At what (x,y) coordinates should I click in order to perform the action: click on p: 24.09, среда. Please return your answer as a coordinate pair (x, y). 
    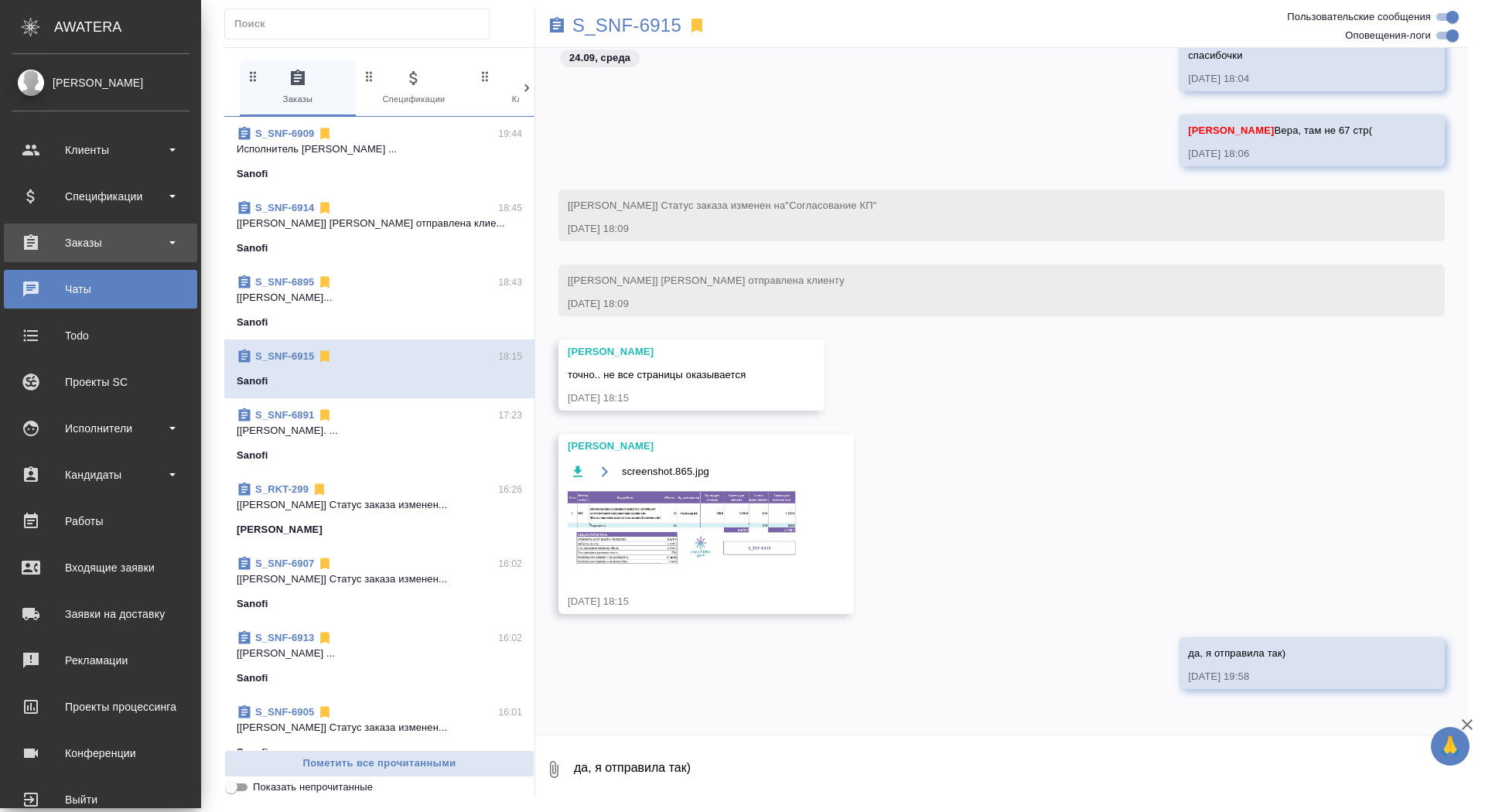
    Looking at the image, I should click on (599, 58).